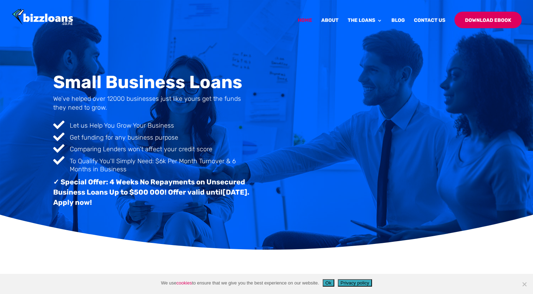 This screenshot has width=533, height=294. I want to click on img: Bizzloans New Zealand, so click(43, 17).